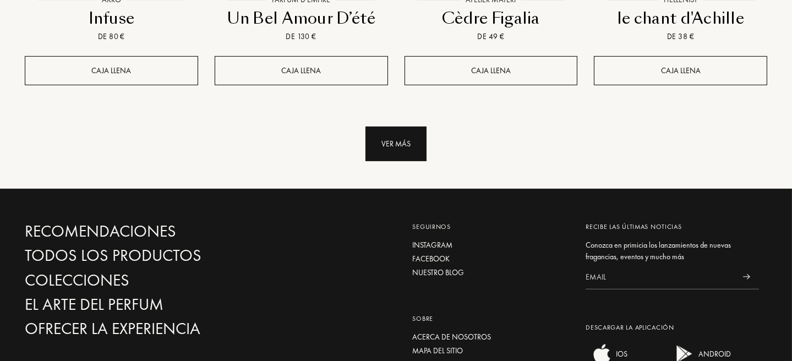 This screenshot has height=361, width=792. I want to click on div: Ver más, so click(396, 144).